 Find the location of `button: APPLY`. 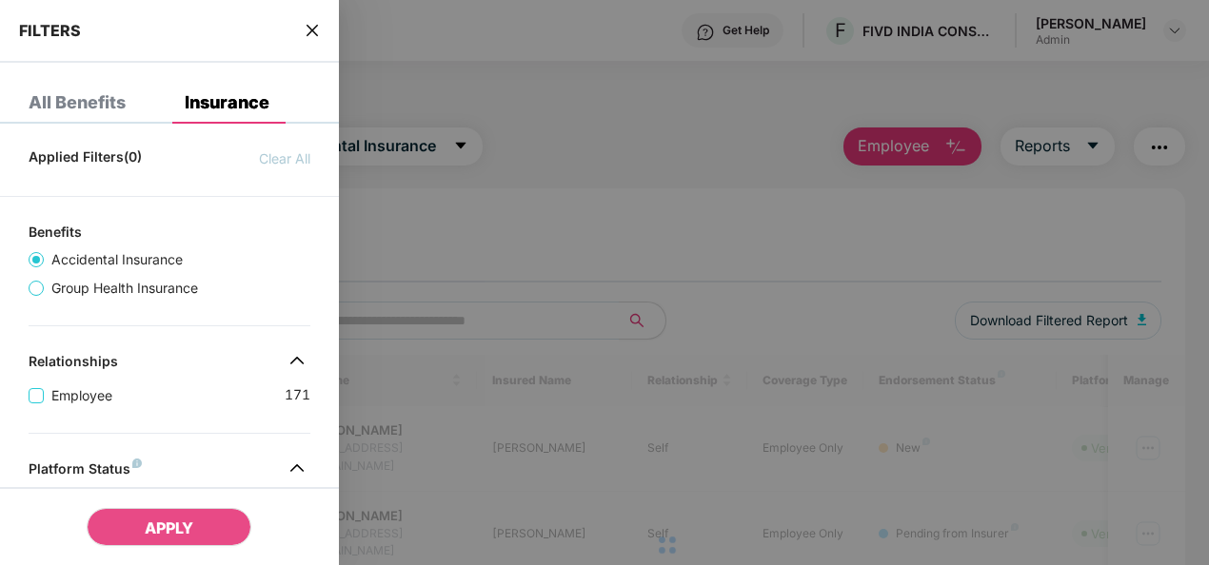

button: APPLY is located at coordinates (168, 527).